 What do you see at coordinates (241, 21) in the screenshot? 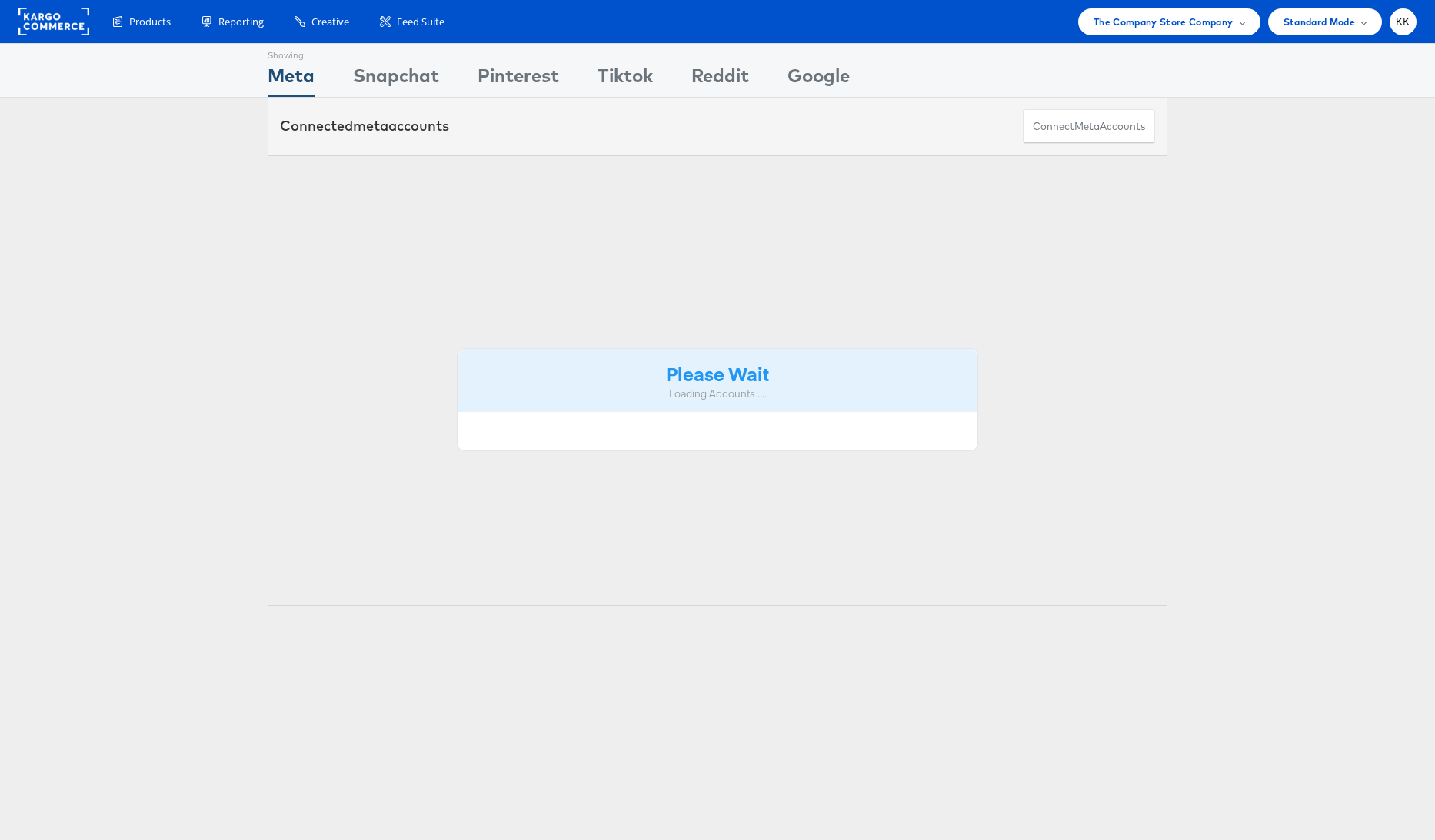
I see `span: Reporting` at bounding box center [241, 21].